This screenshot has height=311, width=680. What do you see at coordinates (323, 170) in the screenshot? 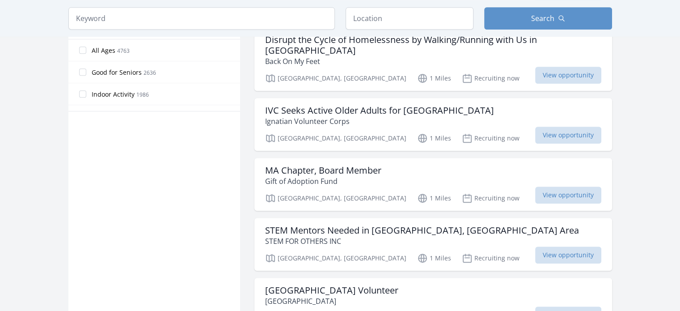
I see `h3: MA Chapter, Board Member` at bounding box center [323, 170].